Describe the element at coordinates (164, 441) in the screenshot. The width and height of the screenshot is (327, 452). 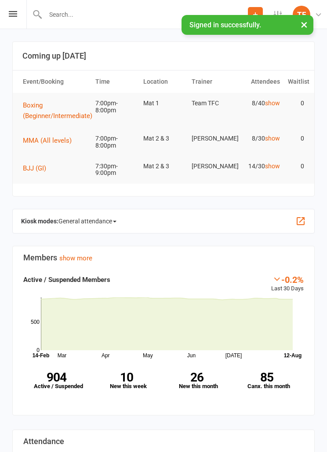
I see `h3: Attendance` at that location.